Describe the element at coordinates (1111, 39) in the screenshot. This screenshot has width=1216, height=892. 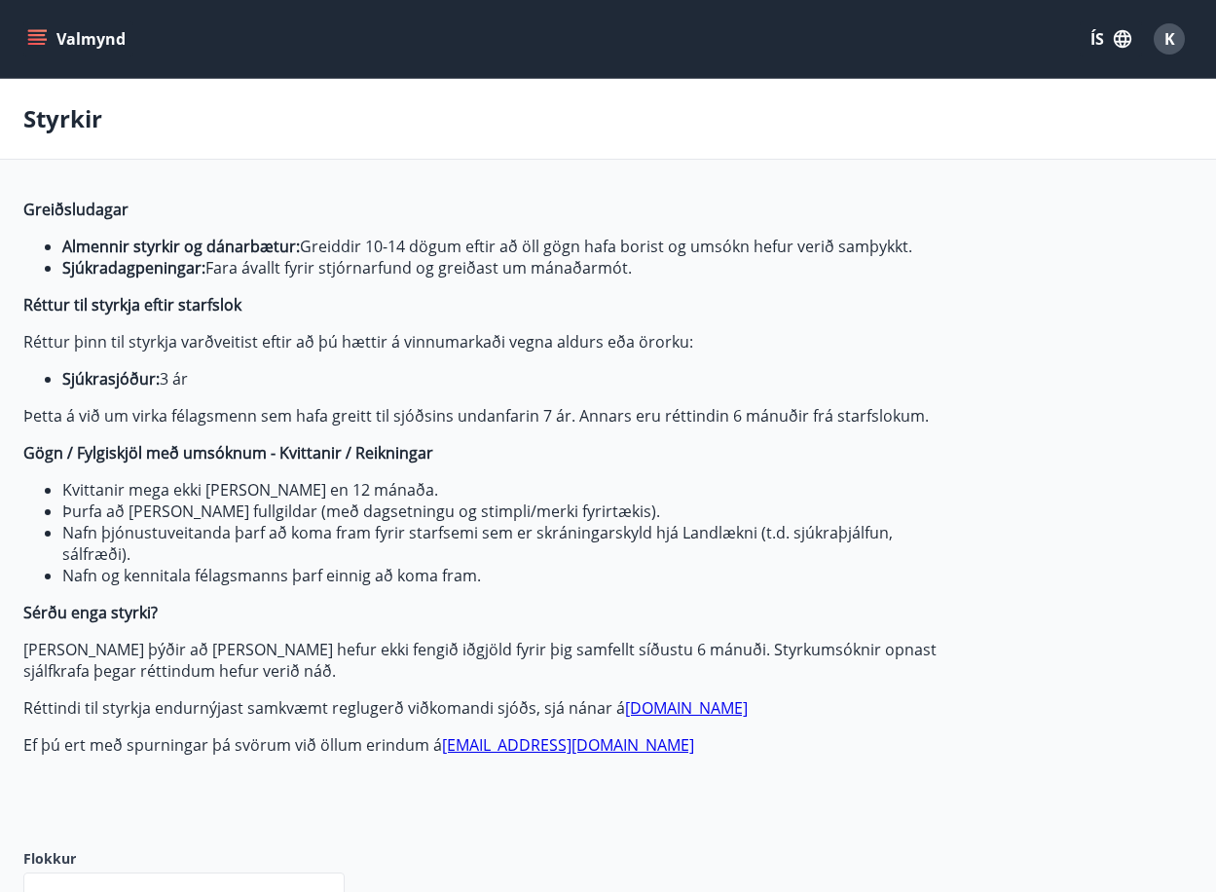
I see `button: ÍS` at that location.